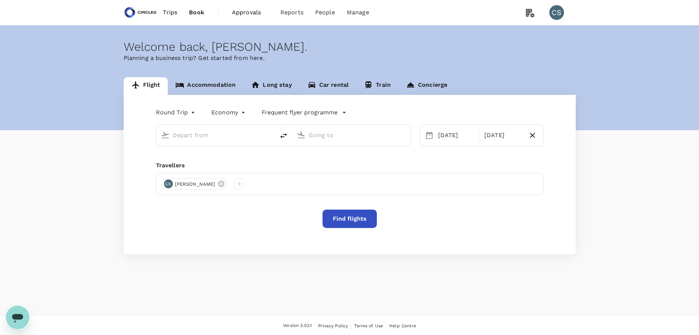 The height and width of the screenshot is (335, 699). What do you see at coordinates (350, 218) in the screenshot?
I see `button: Find flights` at bounding box center [350, 218].